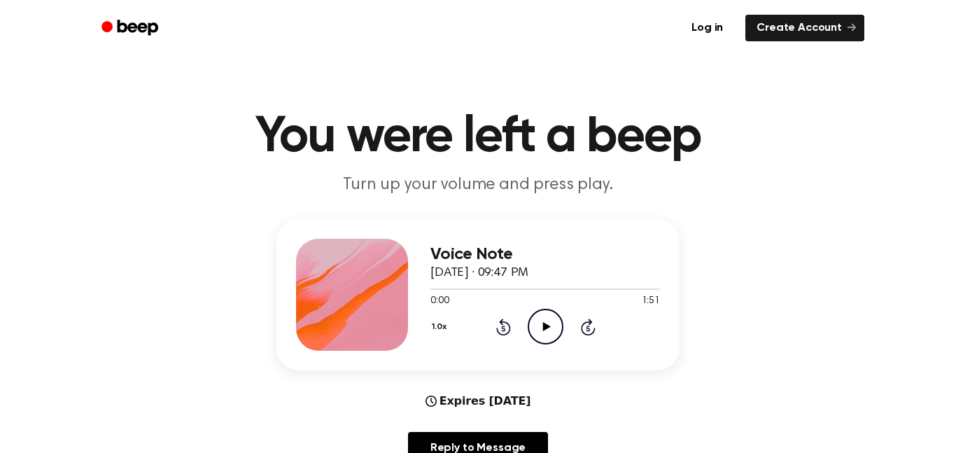 Image resolution: width=956 pixels, height=453 pixels. Describe the element at coordinates (707, 28) in the screenshot. I see `a: Log in` at that location.